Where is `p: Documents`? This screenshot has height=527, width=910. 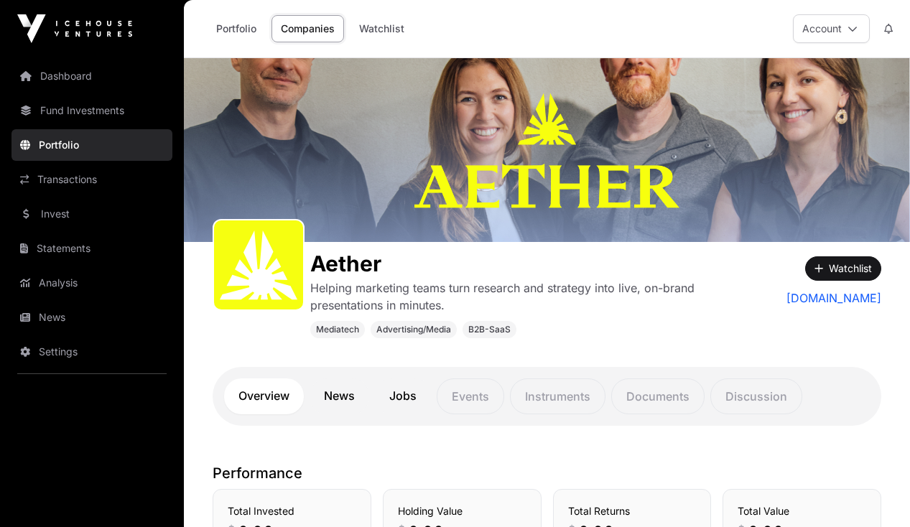 p: Documents is located at coordinates (658, 396).